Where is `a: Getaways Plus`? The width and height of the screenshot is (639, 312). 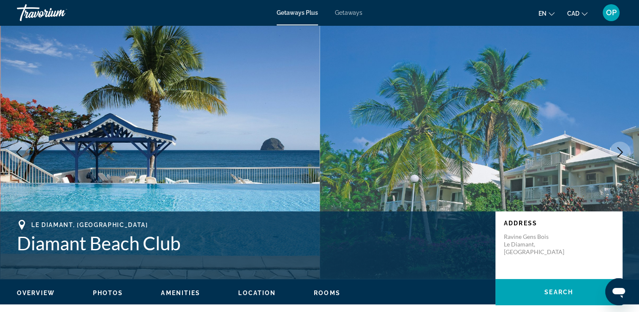
a: Getaways Plus is located at coordinates (297, 13).